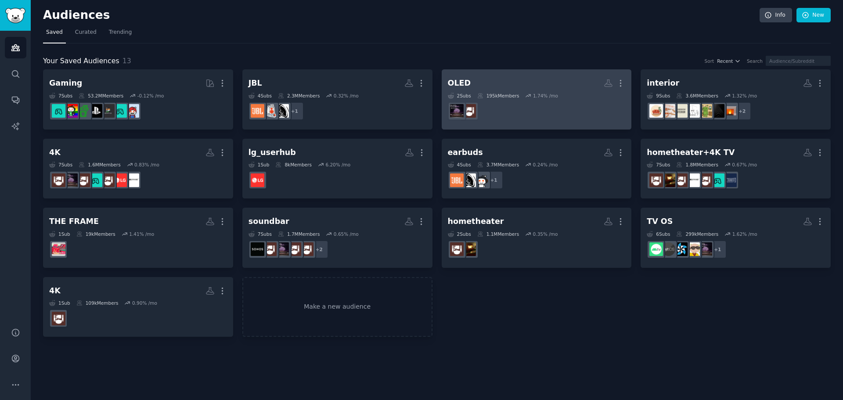 The width and height of the screenshot is (843, 400). Describe the element at coordinates (71, 111) in the screenshot. I see `img: gaming` at that location.